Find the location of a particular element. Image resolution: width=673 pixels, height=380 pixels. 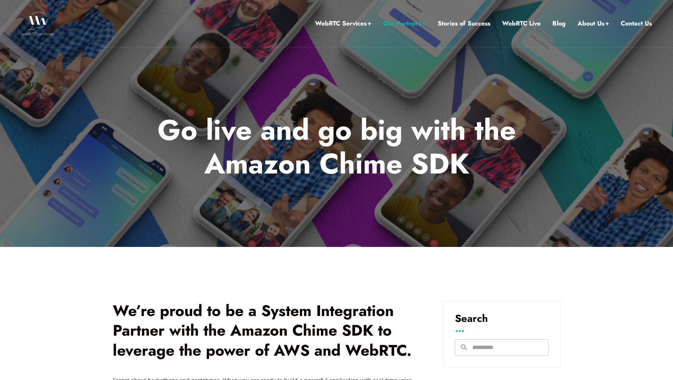

a: Blog is located at coordinates (559, 24).